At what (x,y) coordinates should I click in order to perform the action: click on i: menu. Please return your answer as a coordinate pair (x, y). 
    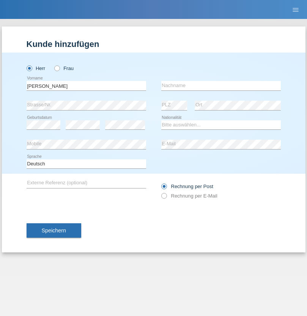
    Looking at the image, I should click on (295, 10).